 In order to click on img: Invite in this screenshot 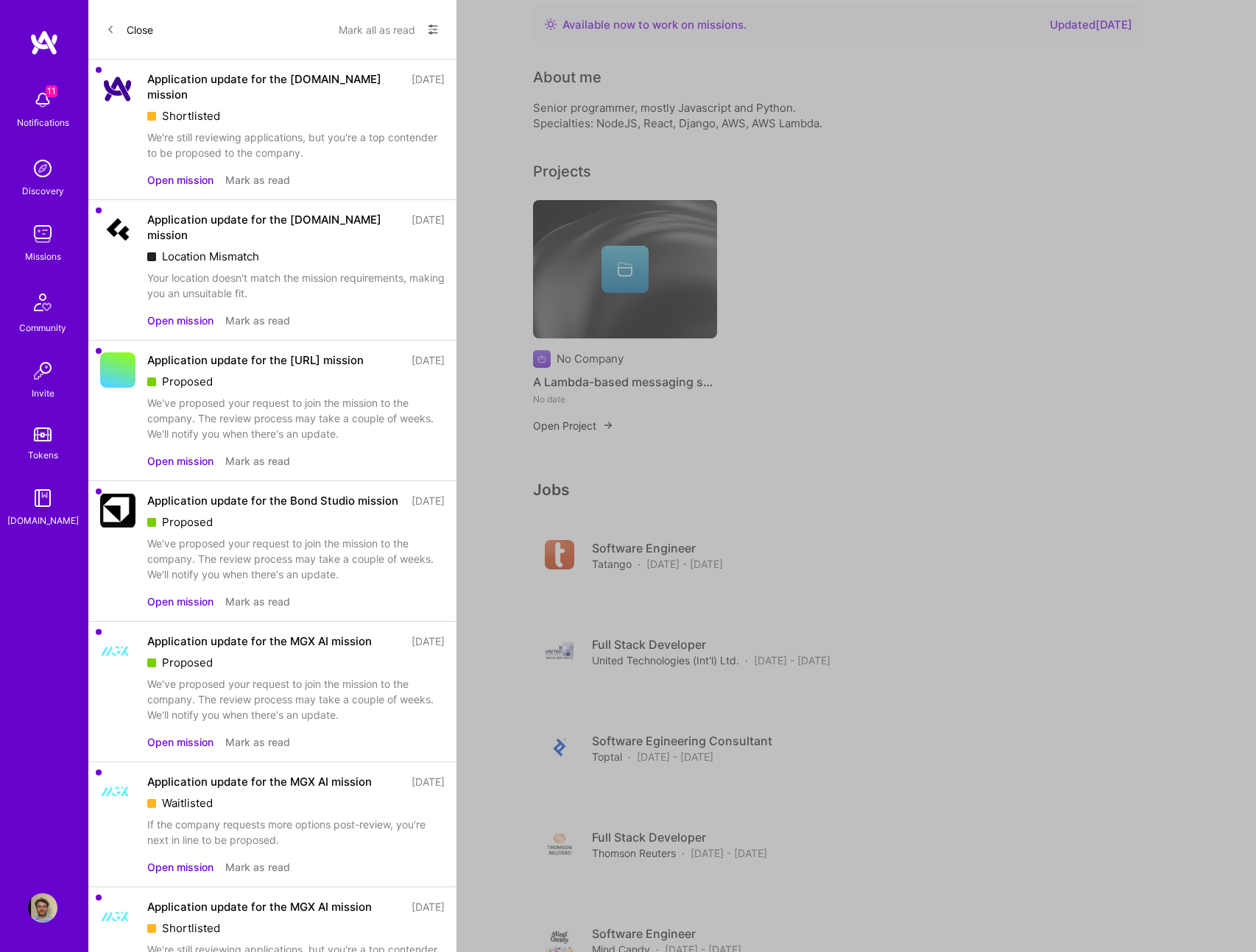, I will do `click(42, 371)`.